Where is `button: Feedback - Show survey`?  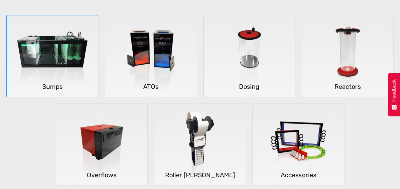
button: Feedback - Show survey is located at coordinates (394, 95).